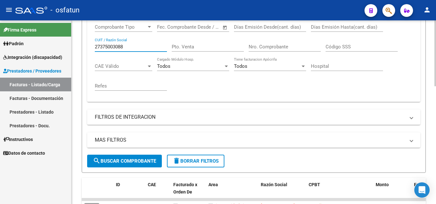 The width and height of the screenshot is (436, 204). Describe the element at coordinates (250, 117) in the screenshot. I see `mat-panel-title: FILTROS DE INTEGRACION` at that location.